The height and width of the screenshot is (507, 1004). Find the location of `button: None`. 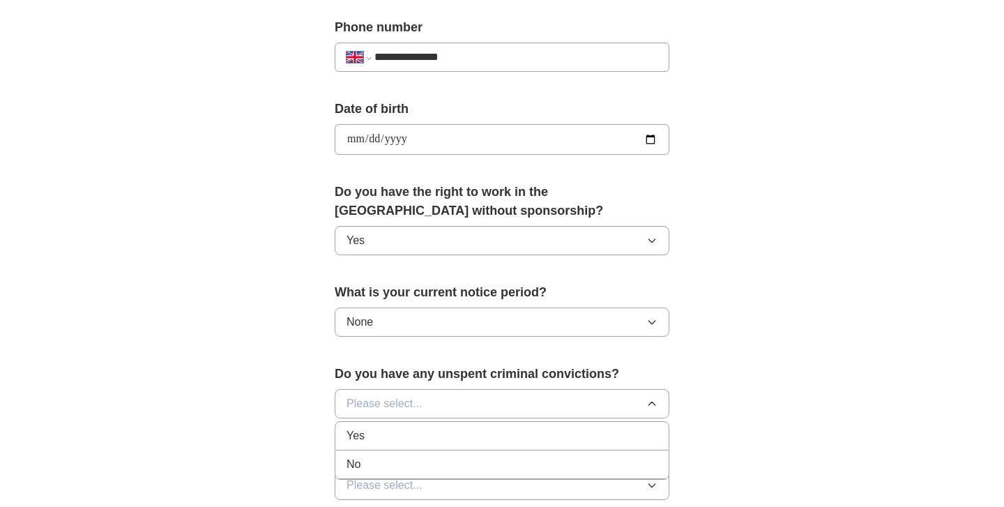

button: None is located at coordinates (502, 322).